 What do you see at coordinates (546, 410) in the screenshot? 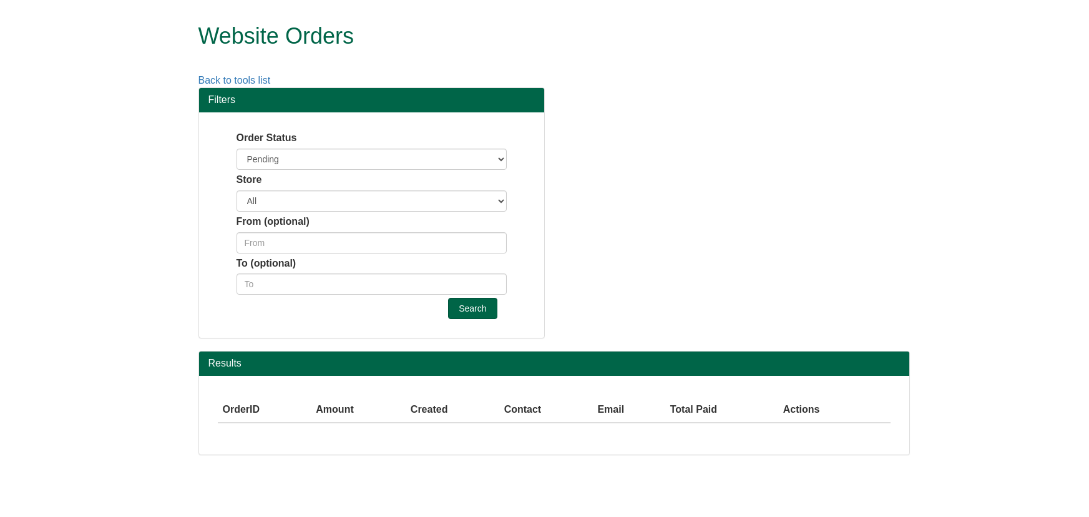
I see `th: Contact` at bounding box center [546, 410].